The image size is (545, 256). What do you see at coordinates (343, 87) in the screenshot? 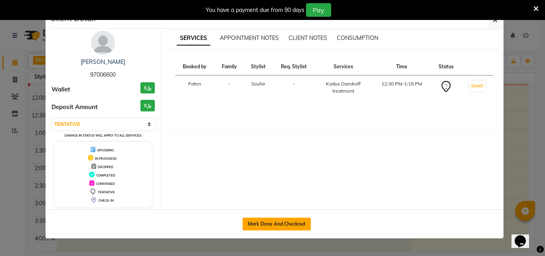
I see `div: Kadus Dandruff treatment` at bounding box center [343, 87].